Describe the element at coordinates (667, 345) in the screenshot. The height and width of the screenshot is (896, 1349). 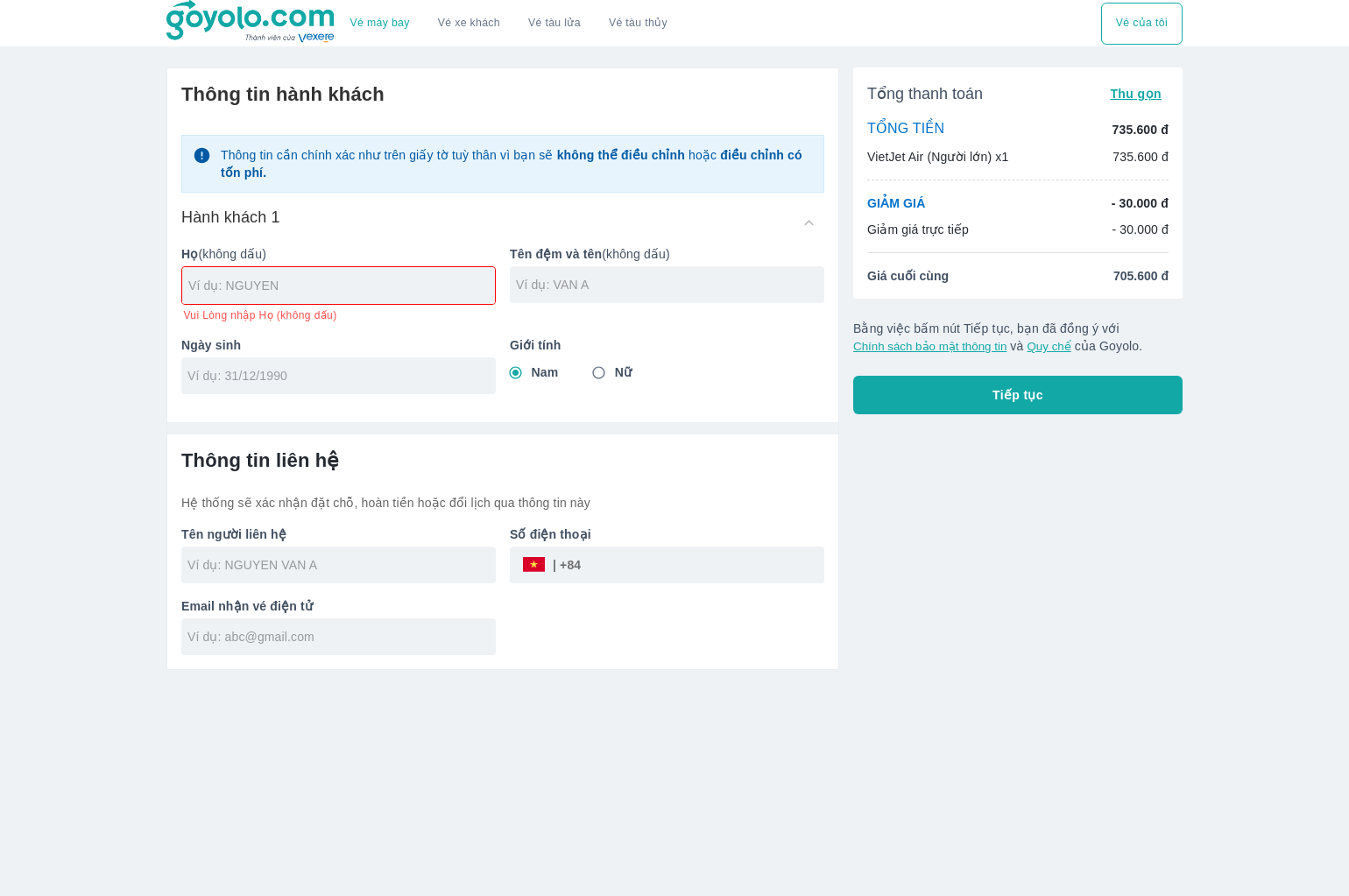
I see `p: Giới tính` at that location.